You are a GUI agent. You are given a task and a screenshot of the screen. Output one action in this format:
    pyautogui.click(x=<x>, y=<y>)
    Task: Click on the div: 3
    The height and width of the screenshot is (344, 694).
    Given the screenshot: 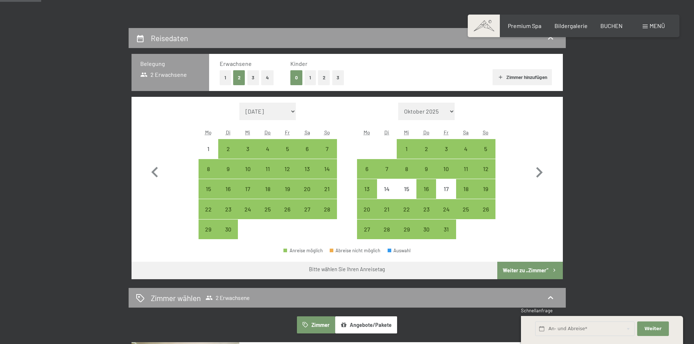 What is the action you would take?
    pyautogui.click(x=446, y=155)
    